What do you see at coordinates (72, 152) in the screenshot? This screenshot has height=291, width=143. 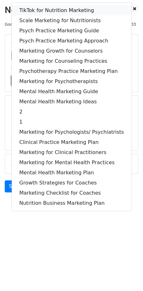 I see `a: Marketing for Clinical Practitioners` at bounding box center [72, 152].